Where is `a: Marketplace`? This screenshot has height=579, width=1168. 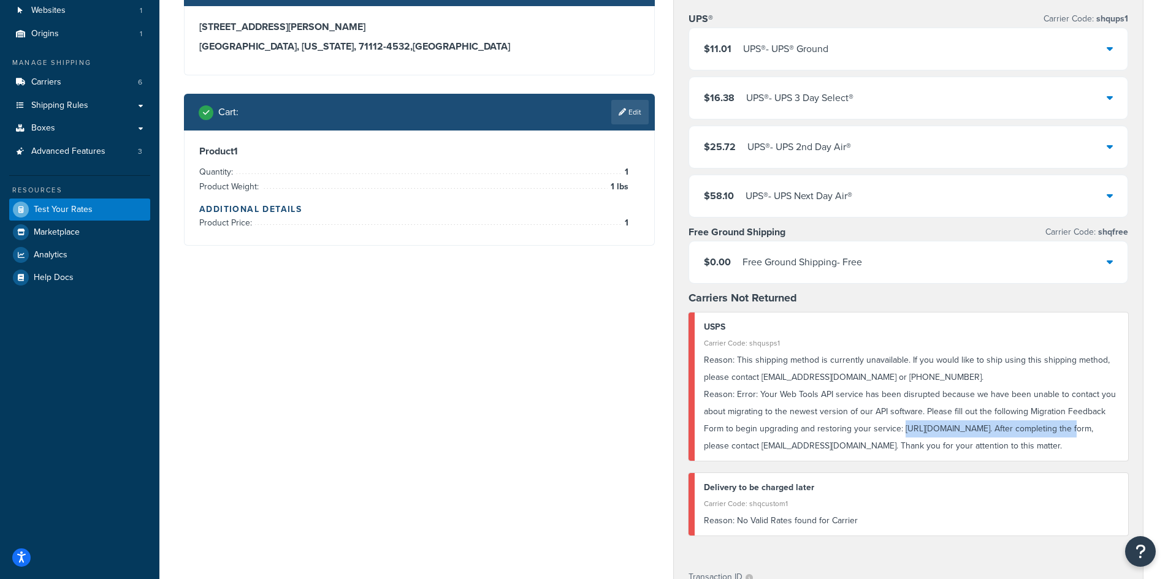 a: Marketplace is located at coordinates (80, 232).